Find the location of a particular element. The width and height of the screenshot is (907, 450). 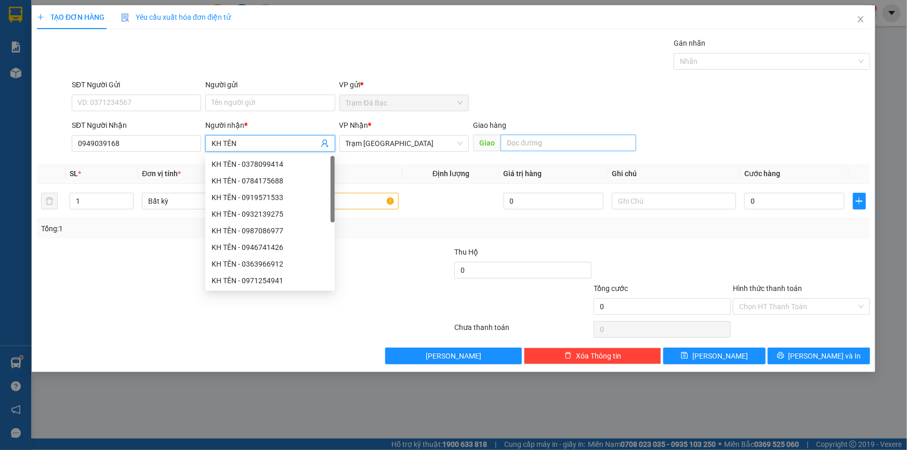

input: Ghi Chú is located at coordinates (674, 201).